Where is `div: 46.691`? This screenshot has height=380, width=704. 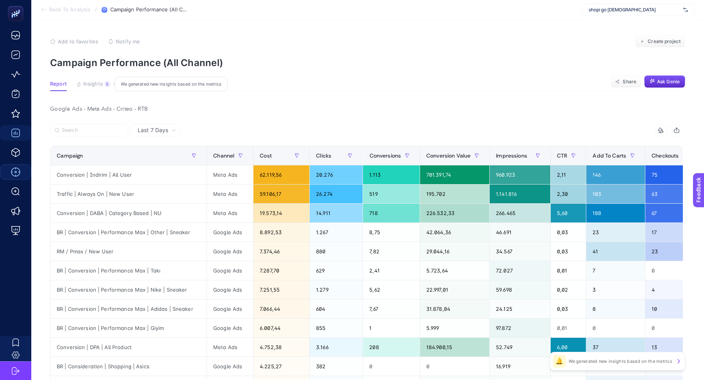
div: 46.691 is located at coordinates (520, 232).